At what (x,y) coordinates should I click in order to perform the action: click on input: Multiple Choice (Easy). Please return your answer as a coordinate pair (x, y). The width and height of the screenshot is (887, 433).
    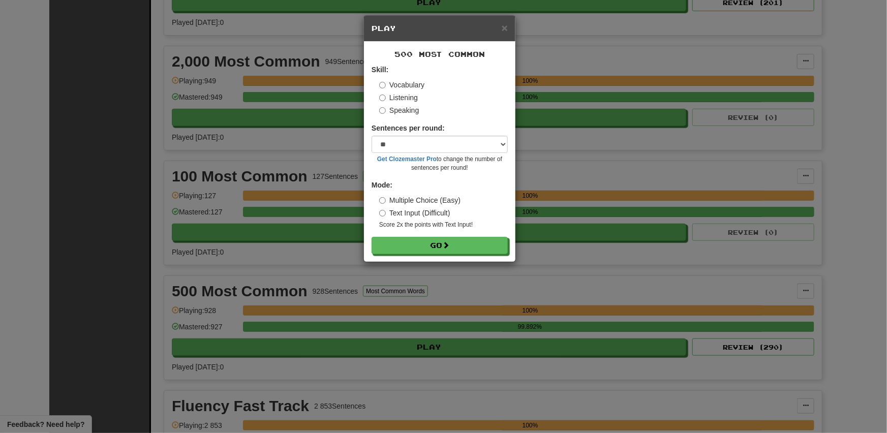
    Looking at the image, I should click on (382, 200).